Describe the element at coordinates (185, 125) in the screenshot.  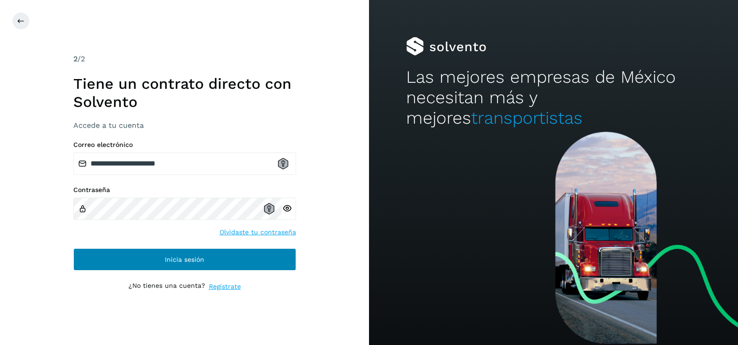
I see `h3: Accede a tu cuenta` at that location.